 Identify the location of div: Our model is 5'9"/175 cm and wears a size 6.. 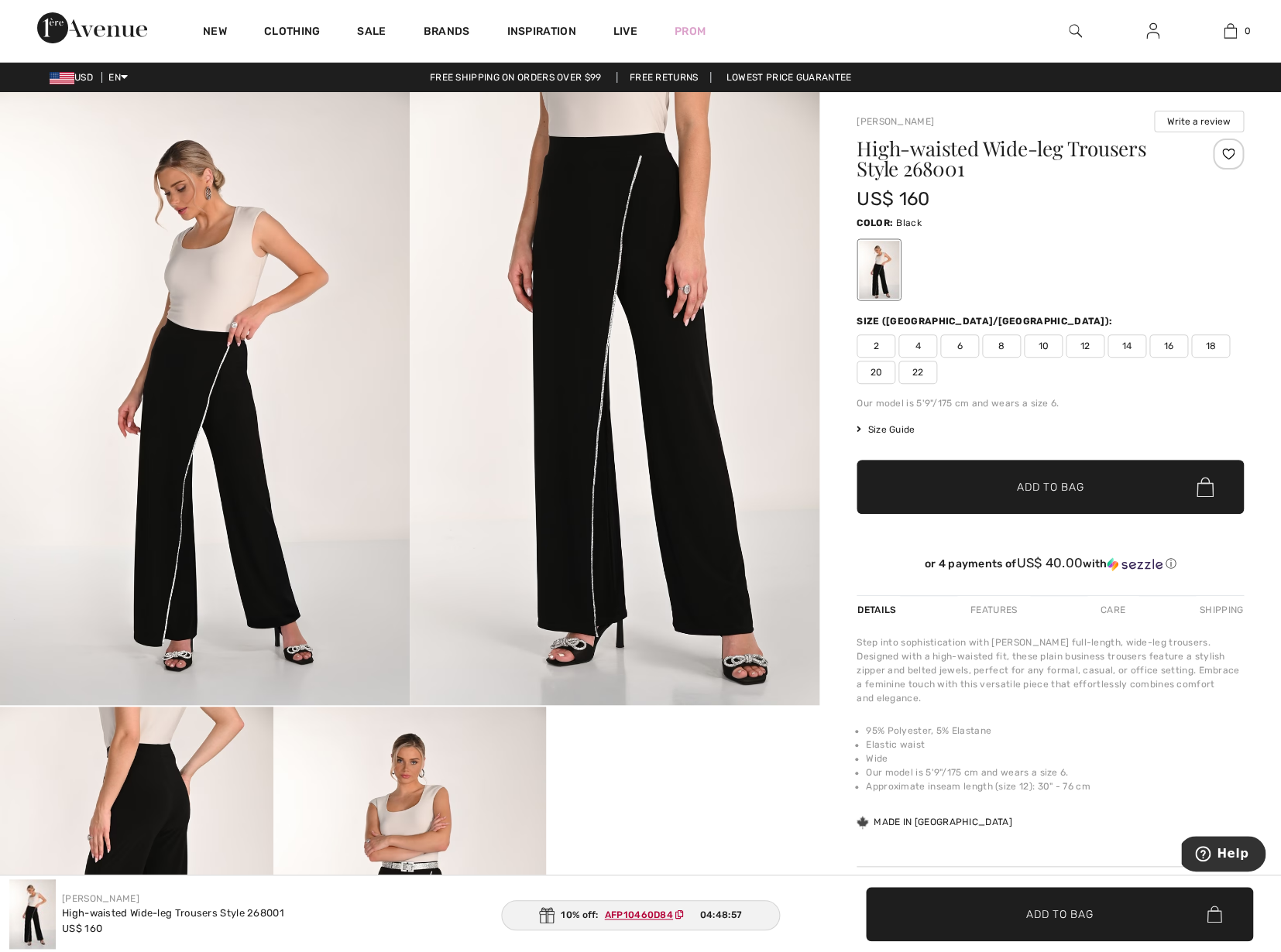
(1051, 404).